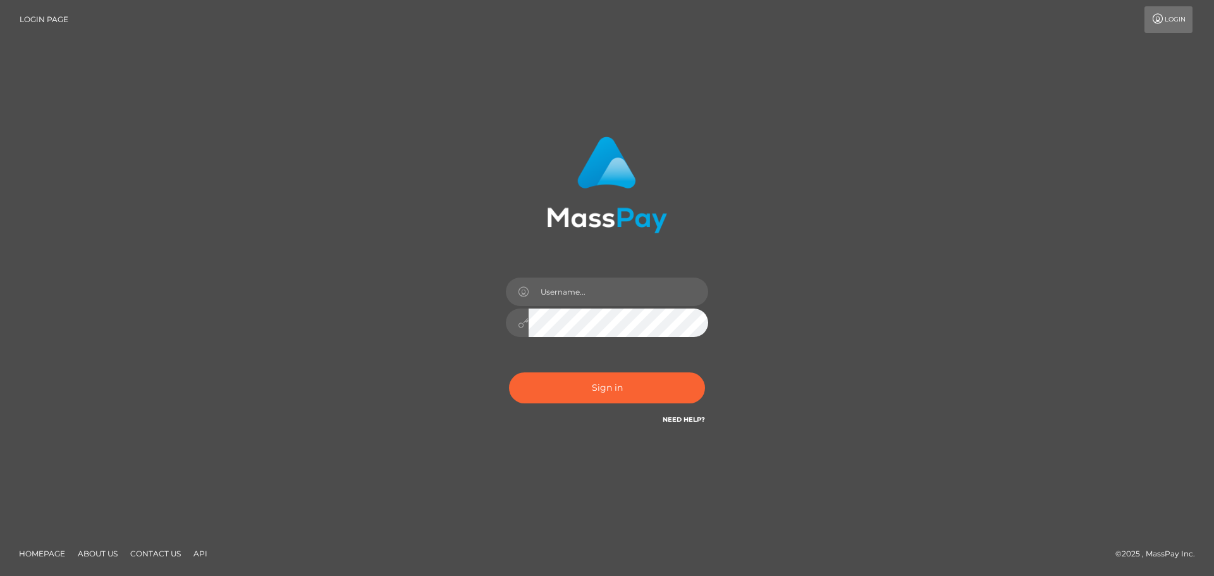 Image resolution: width=1214 pixels, height=576 pixels. What do you see at coordinates (1159, 554) in the screenshot?
I see `div: © 2025 , MassPay Inc.` at bounding box center [1159, 554].